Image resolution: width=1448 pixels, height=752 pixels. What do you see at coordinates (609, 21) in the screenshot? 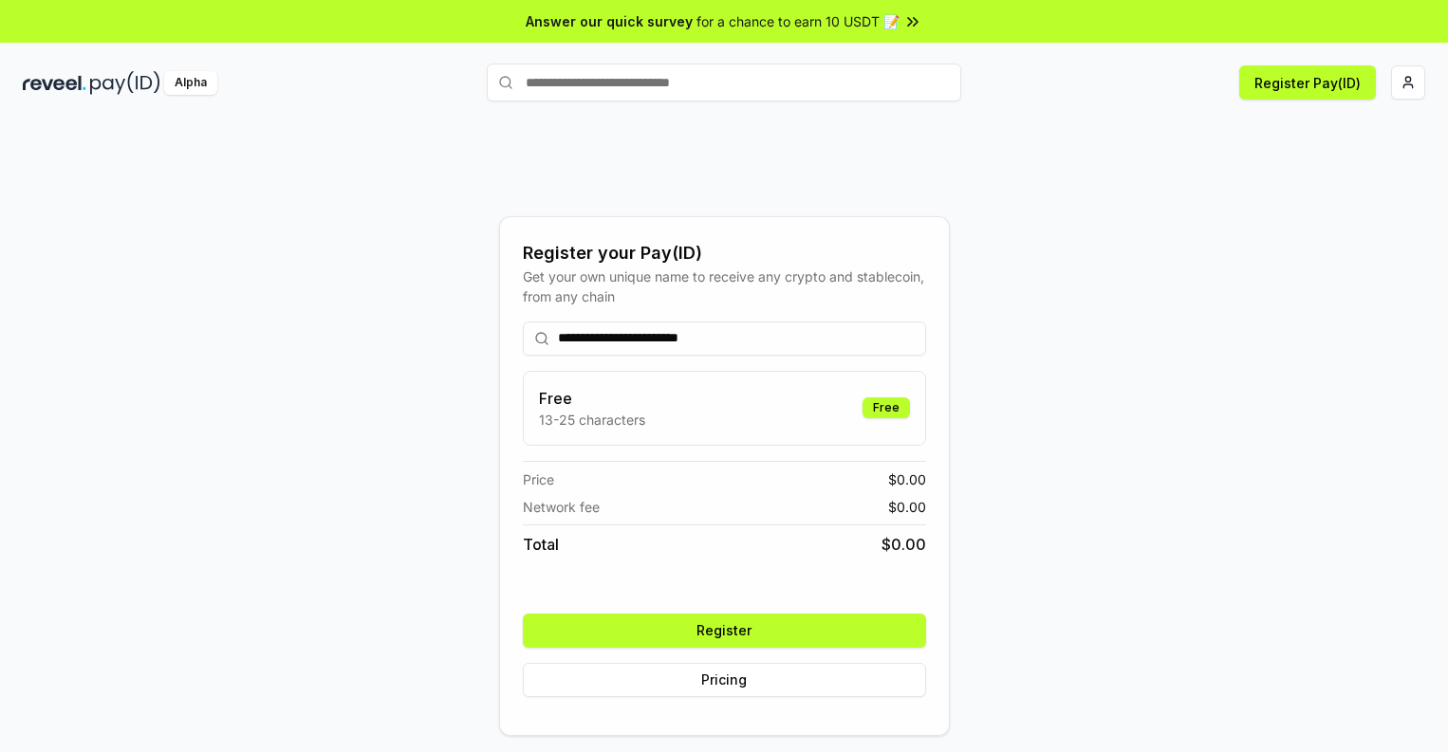
I see `span: Answer our quick survey` at bounding box center [609, 21].